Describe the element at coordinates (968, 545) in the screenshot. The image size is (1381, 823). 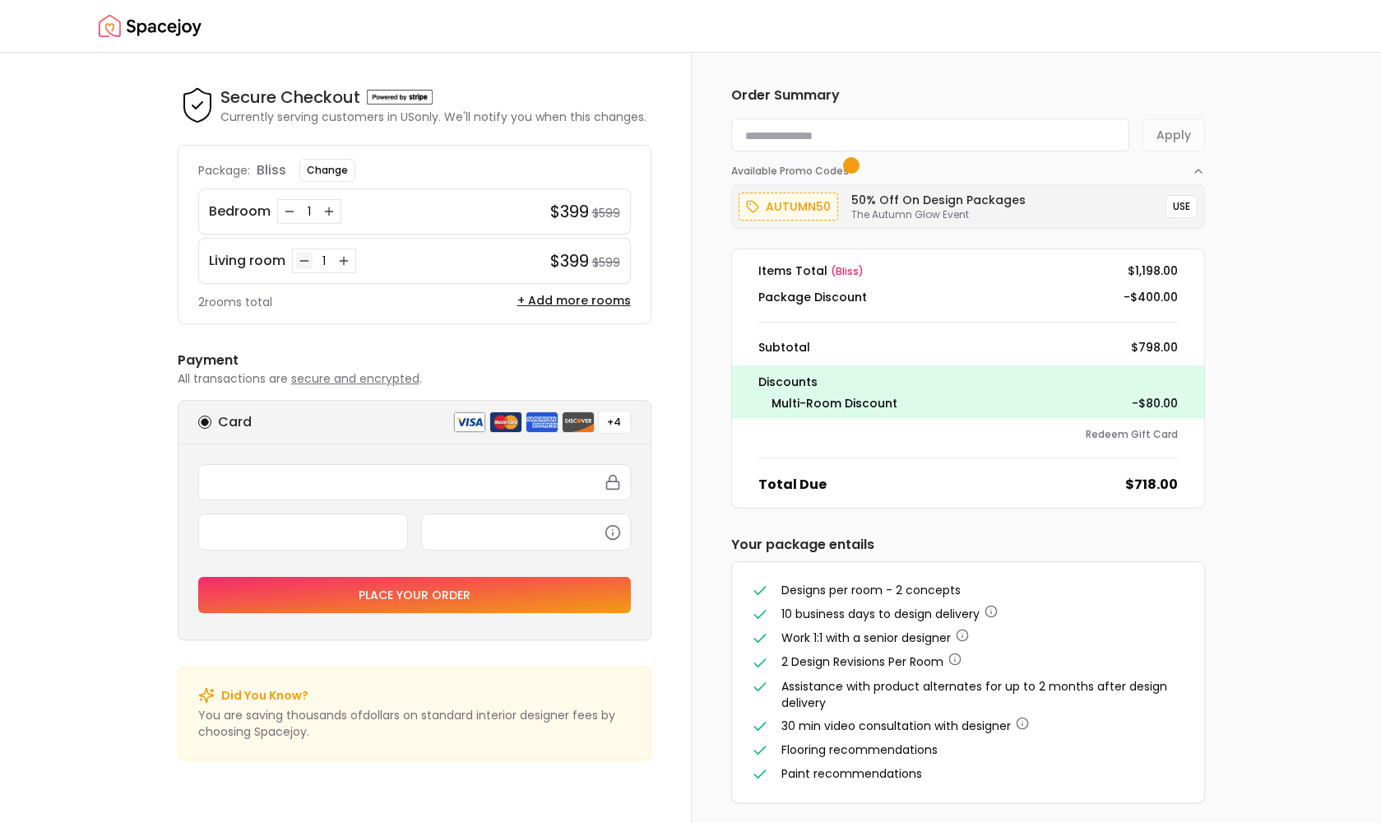
I see `h6: Your package entails` at that location.